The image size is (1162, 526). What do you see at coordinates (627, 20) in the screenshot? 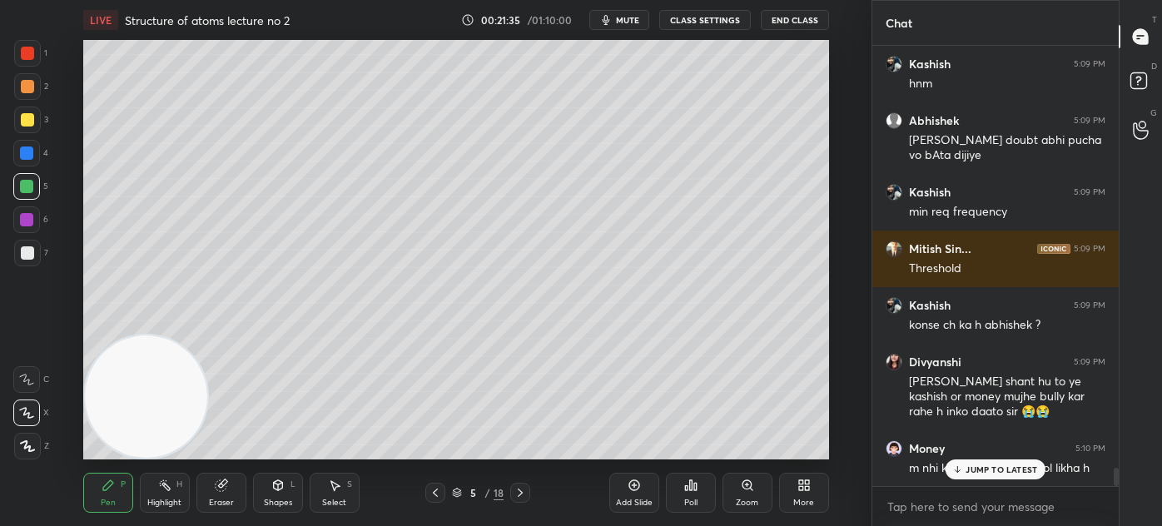
I see `span: mute` at bounding box center [627, 20].